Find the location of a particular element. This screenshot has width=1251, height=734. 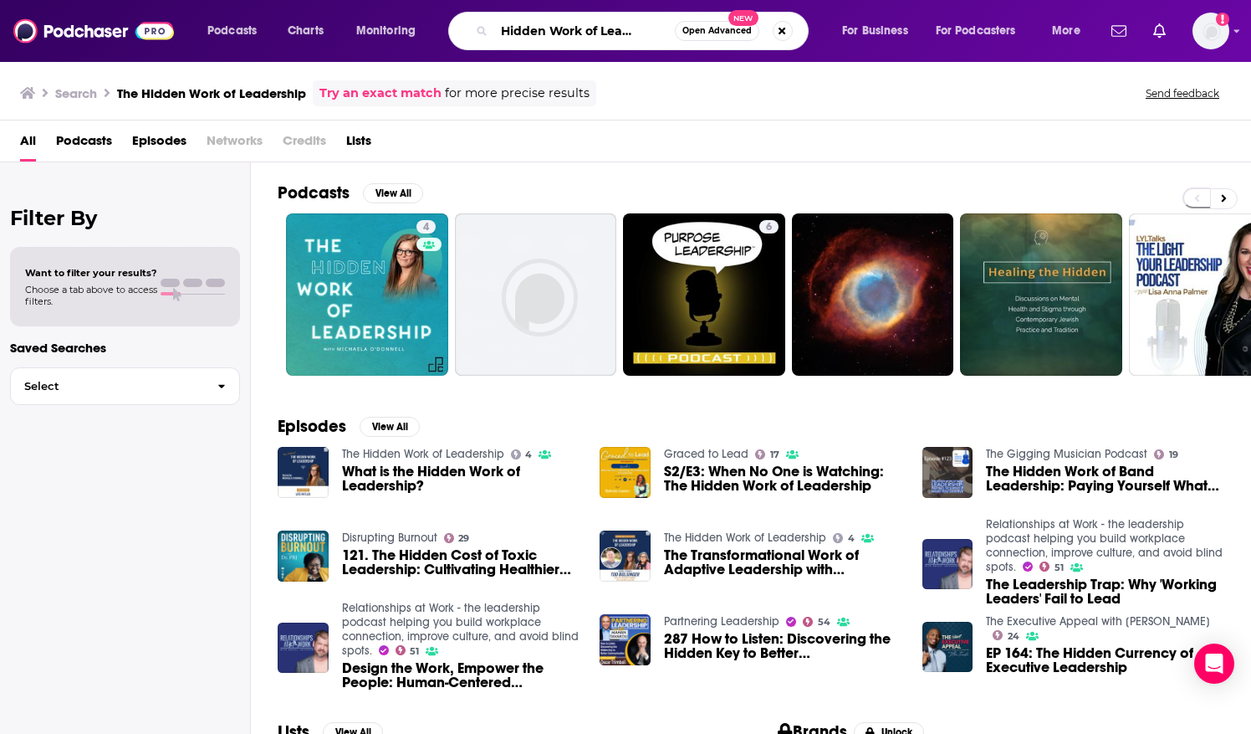

button: Select is located at coordinates (125, 386).